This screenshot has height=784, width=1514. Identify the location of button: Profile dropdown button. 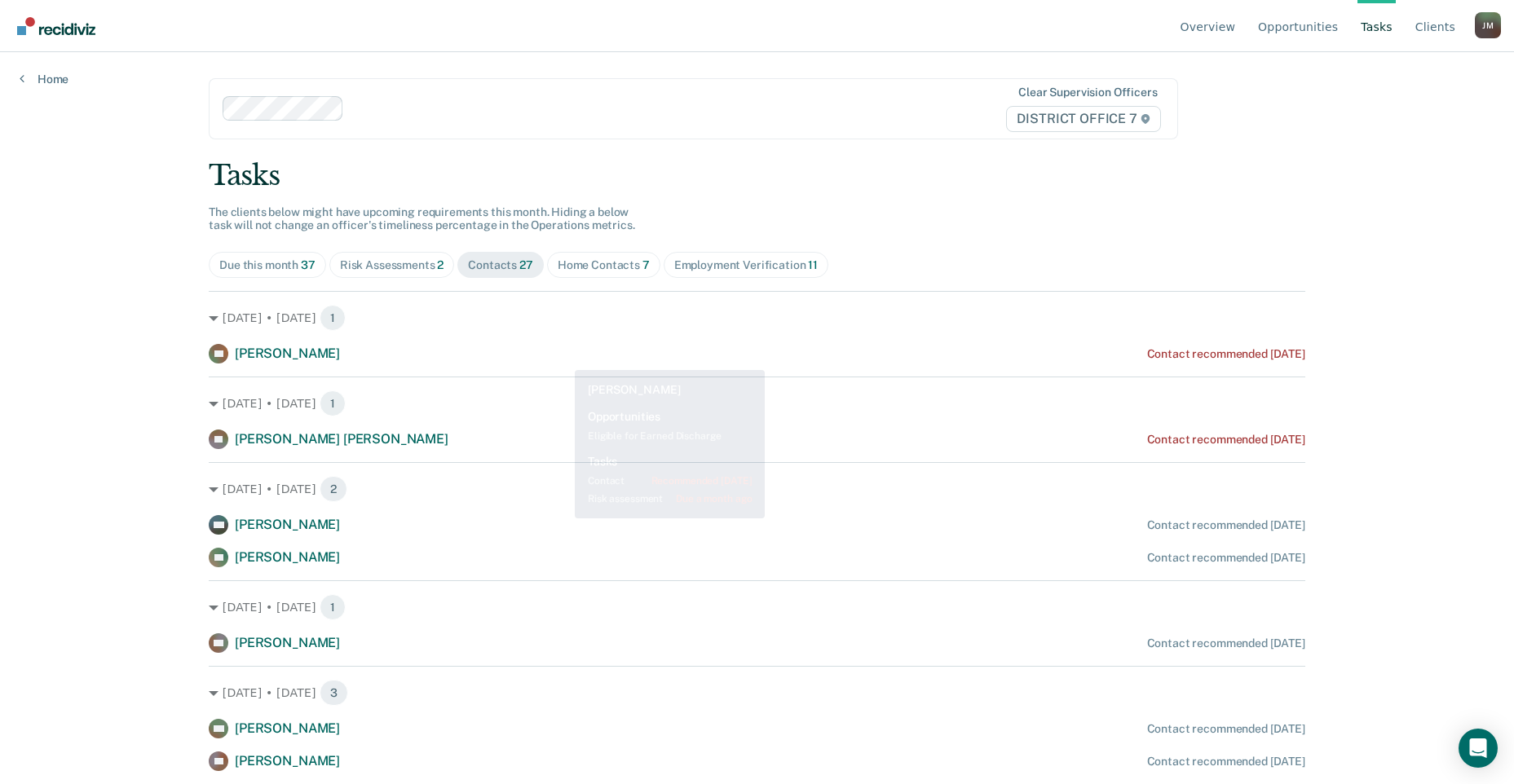
(1489, 25).